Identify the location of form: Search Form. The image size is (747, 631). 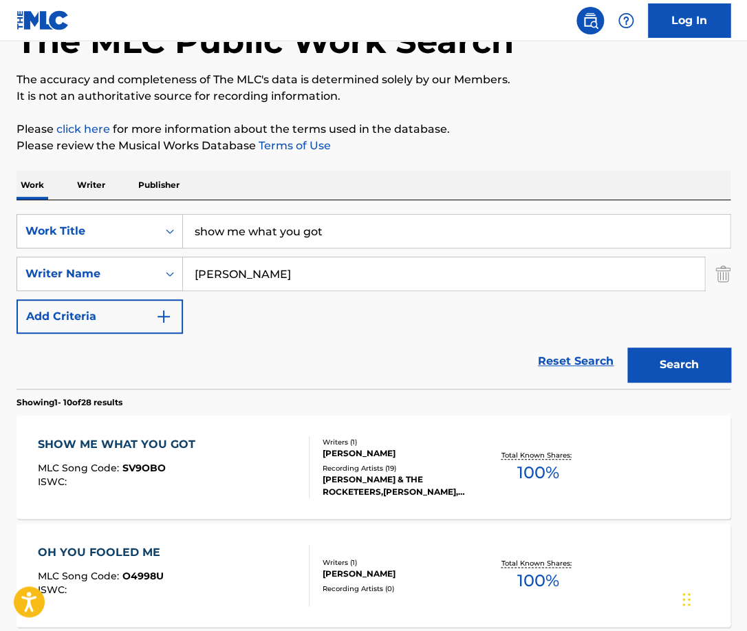
(374, 301).